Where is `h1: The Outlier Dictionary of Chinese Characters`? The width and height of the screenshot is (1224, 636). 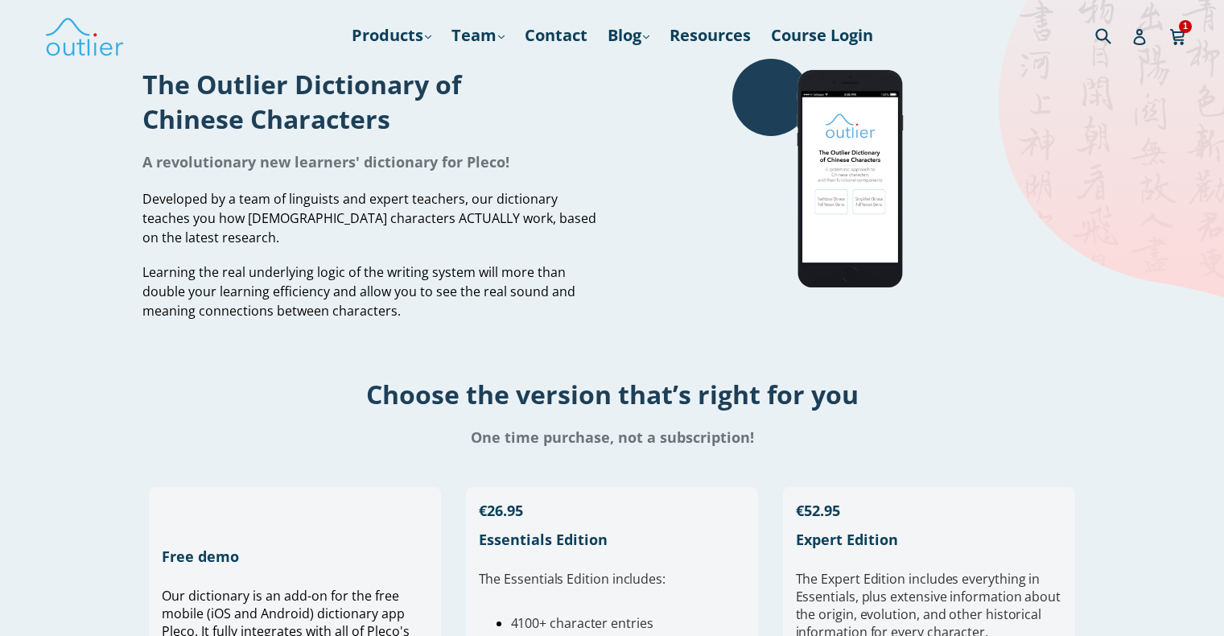
h1: The Outlier Dictionary of Chinese Characters is located at coordinates (371, 101).